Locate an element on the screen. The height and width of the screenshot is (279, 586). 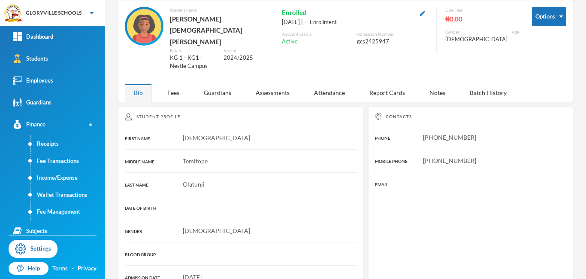
div: Batch History is located at coordinates (489, 92).